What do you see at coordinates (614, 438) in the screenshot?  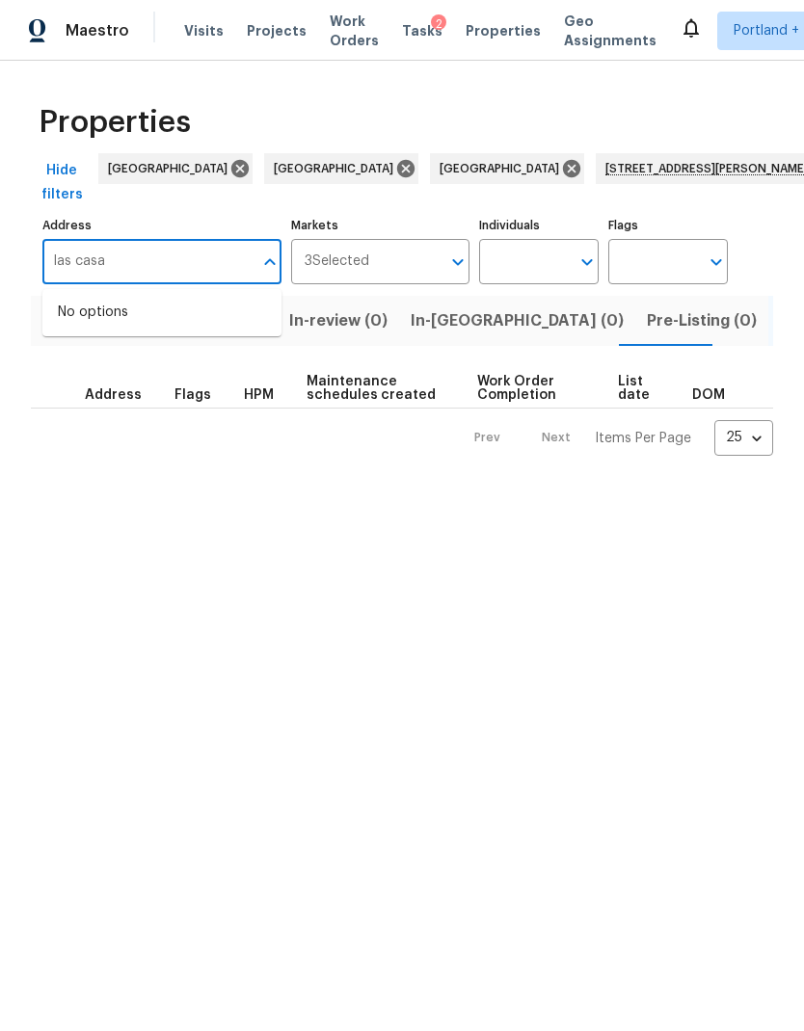 I see `nav: Pagination Navigation` at bounding box center [614, 438].